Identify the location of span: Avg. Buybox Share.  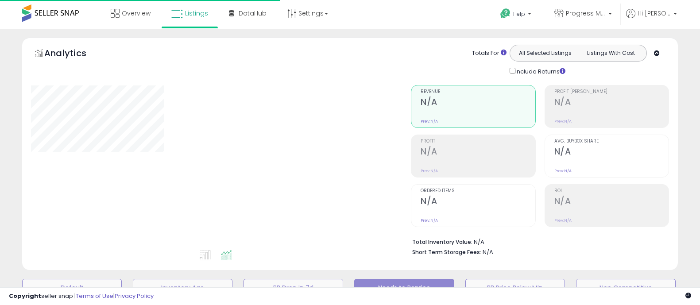
(611, 141).